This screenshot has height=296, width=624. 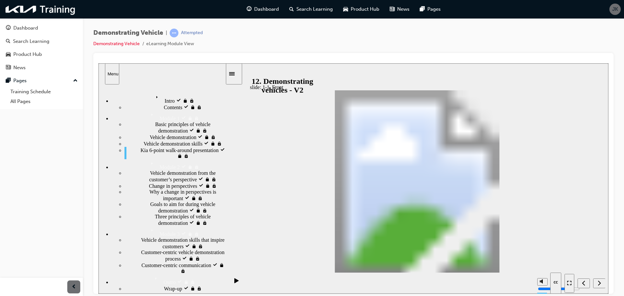 What do you see at coordinates (365, 9) in the screenshot?
I see `span: Product Hub` at bounding box center [365, 9].